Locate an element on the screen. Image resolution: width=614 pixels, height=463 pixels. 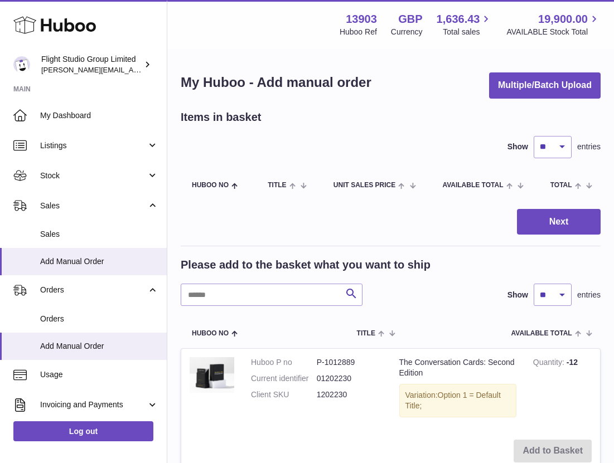
dt: Current identifier is located at coordinates (284, 378).